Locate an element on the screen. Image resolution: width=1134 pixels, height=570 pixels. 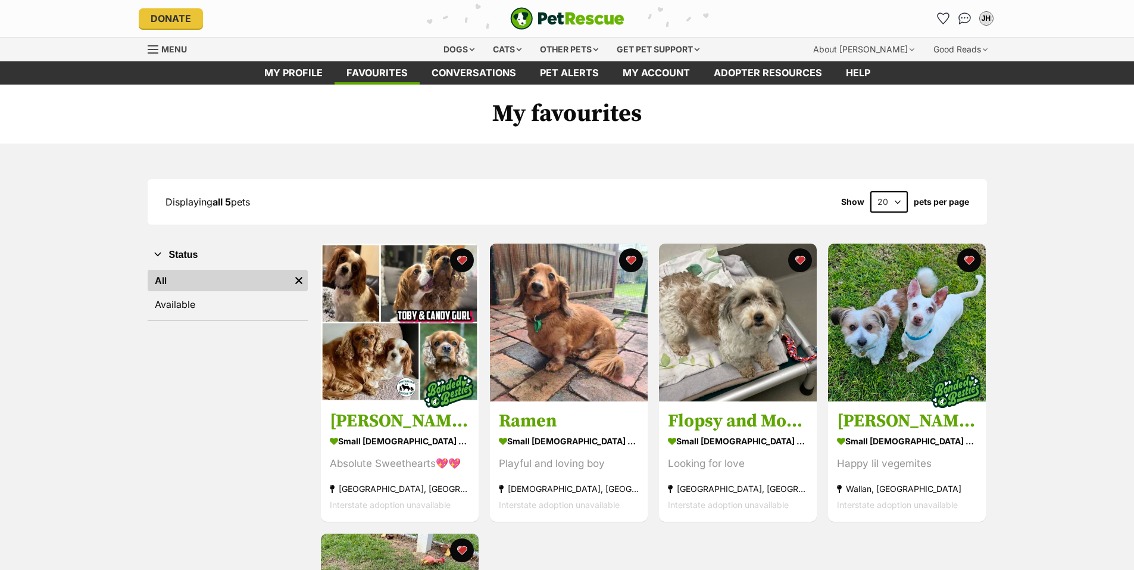
img: Toby and Cany Gurl is located at coordinates (399, 322).